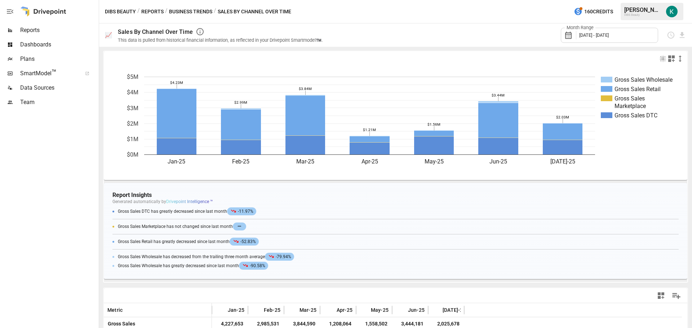  What do you see at coordinates (241, 102) in the screenshot?
I see `text: $2.99M` at bounding box center [241, 102].